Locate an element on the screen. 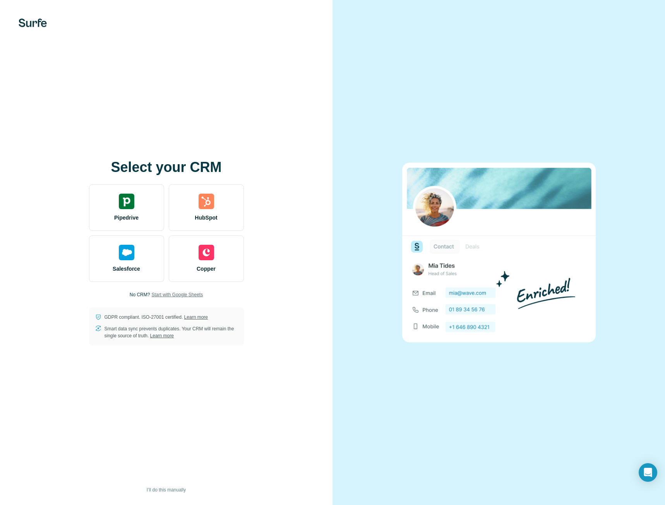 The image size is (665, 505). div: Open Intercom Messenger is located at coordinates (648, 472).